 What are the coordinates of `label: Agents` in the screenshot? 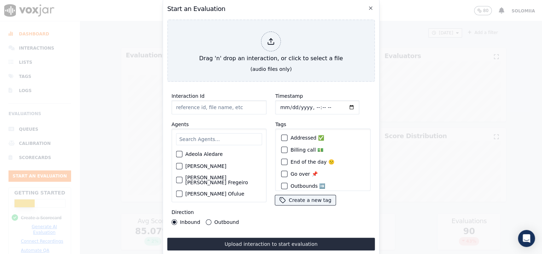 It's located at (180, 124).